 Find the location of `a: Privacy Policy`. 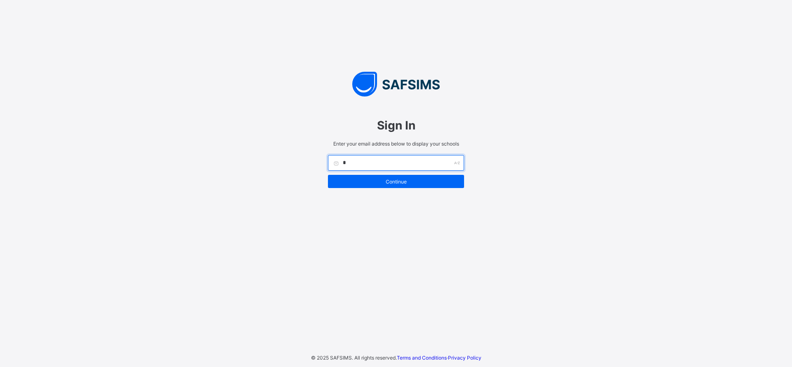

a: Privacy Policy is located at coordinates (464, 357).